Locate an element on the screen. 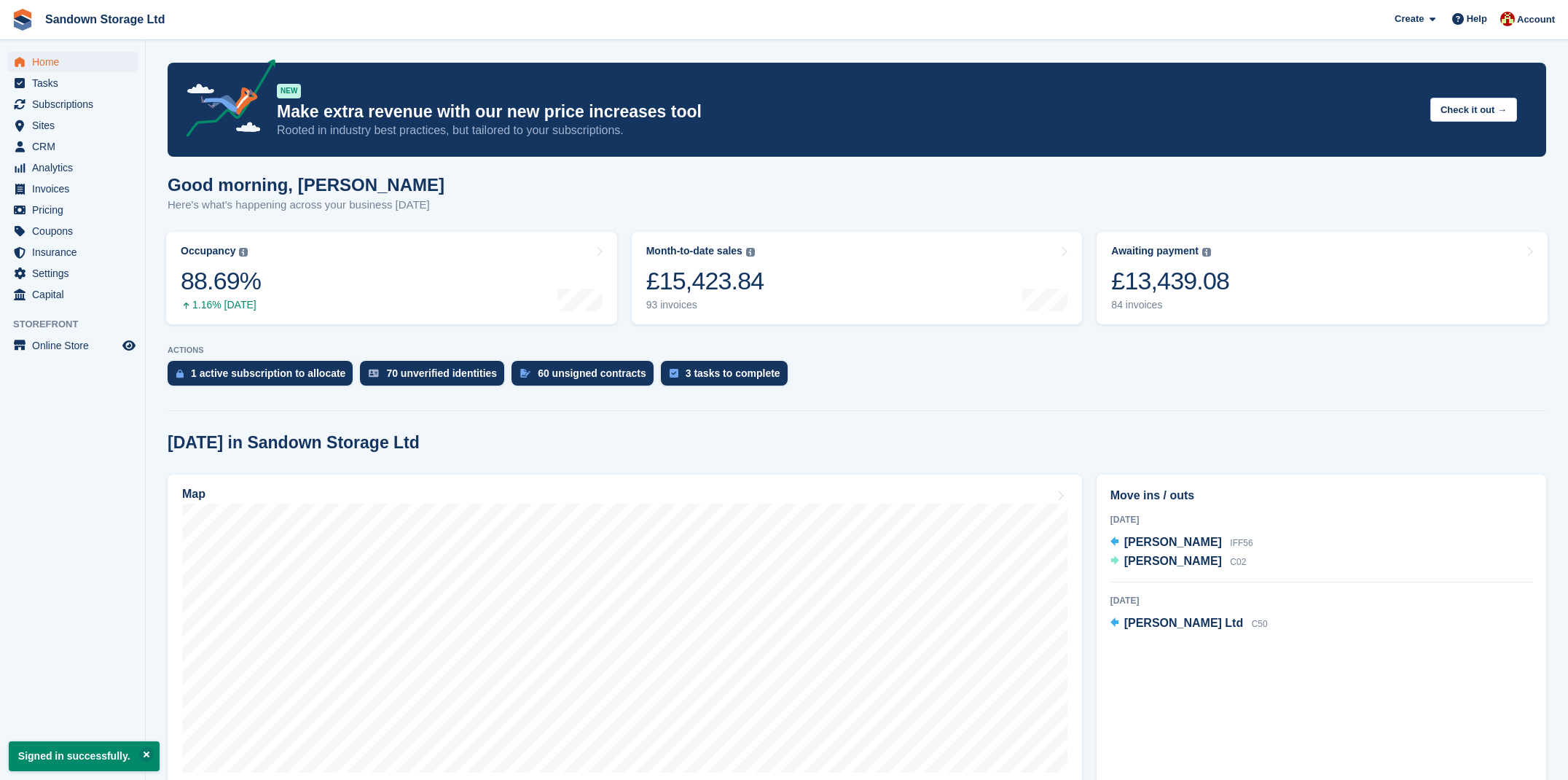 The image size is (1568, 780). span: CRM is located at coordinates (76, 146).